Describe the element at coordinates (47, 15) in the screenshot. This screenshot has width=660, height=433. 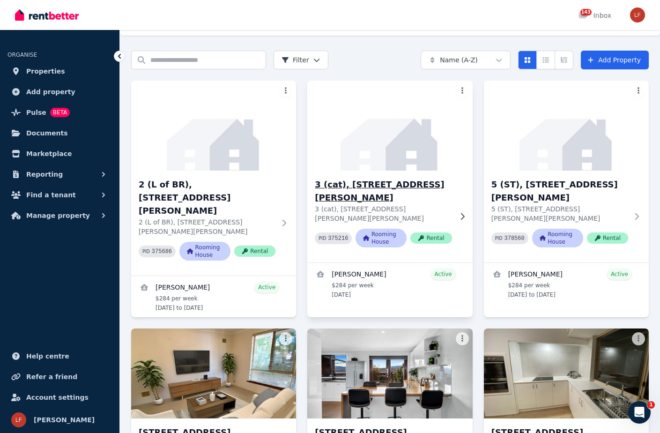
I see `img: RentBetter` at that location.